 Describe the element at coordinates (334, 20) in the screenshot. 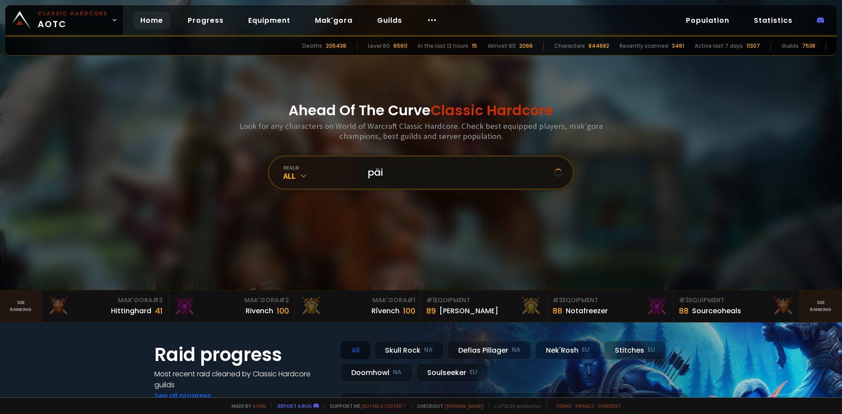

I see `a: Mak'gora` at that location.